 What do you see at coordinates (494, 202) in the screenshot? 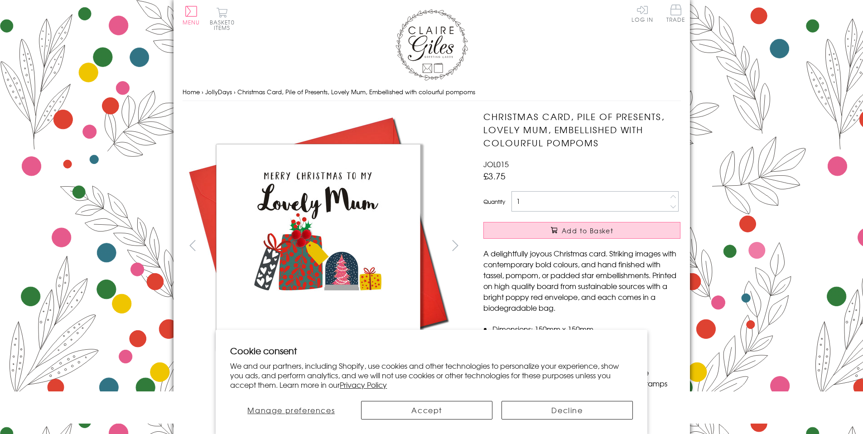
I see `label: Quantity` at bounding box center [494, 202].